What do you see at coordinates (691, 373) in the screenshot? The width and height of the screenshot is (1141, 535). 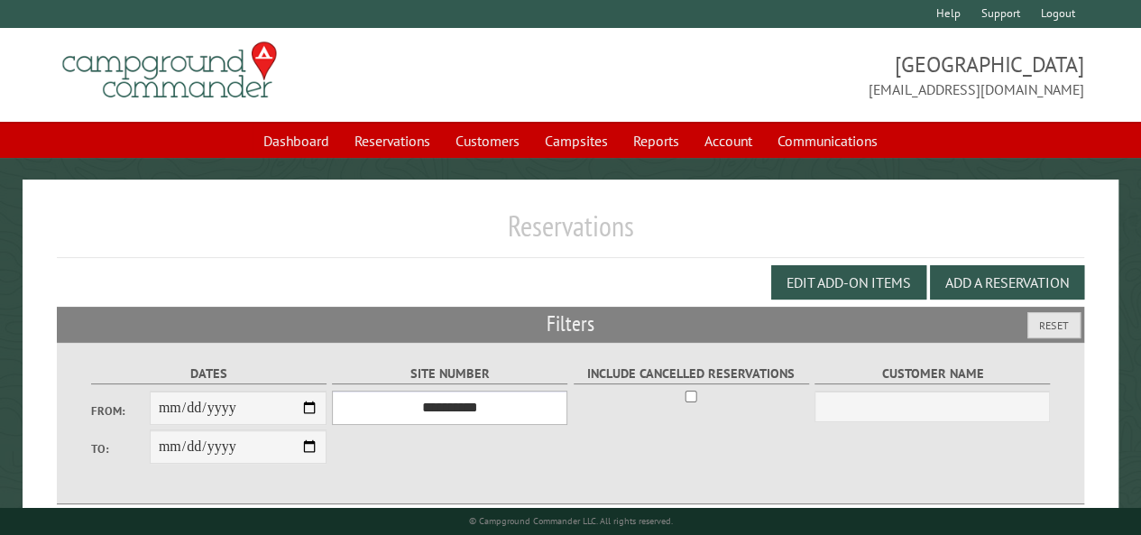 I see `label: Include Cancelled Reservations` at bounding box center [691, 373].